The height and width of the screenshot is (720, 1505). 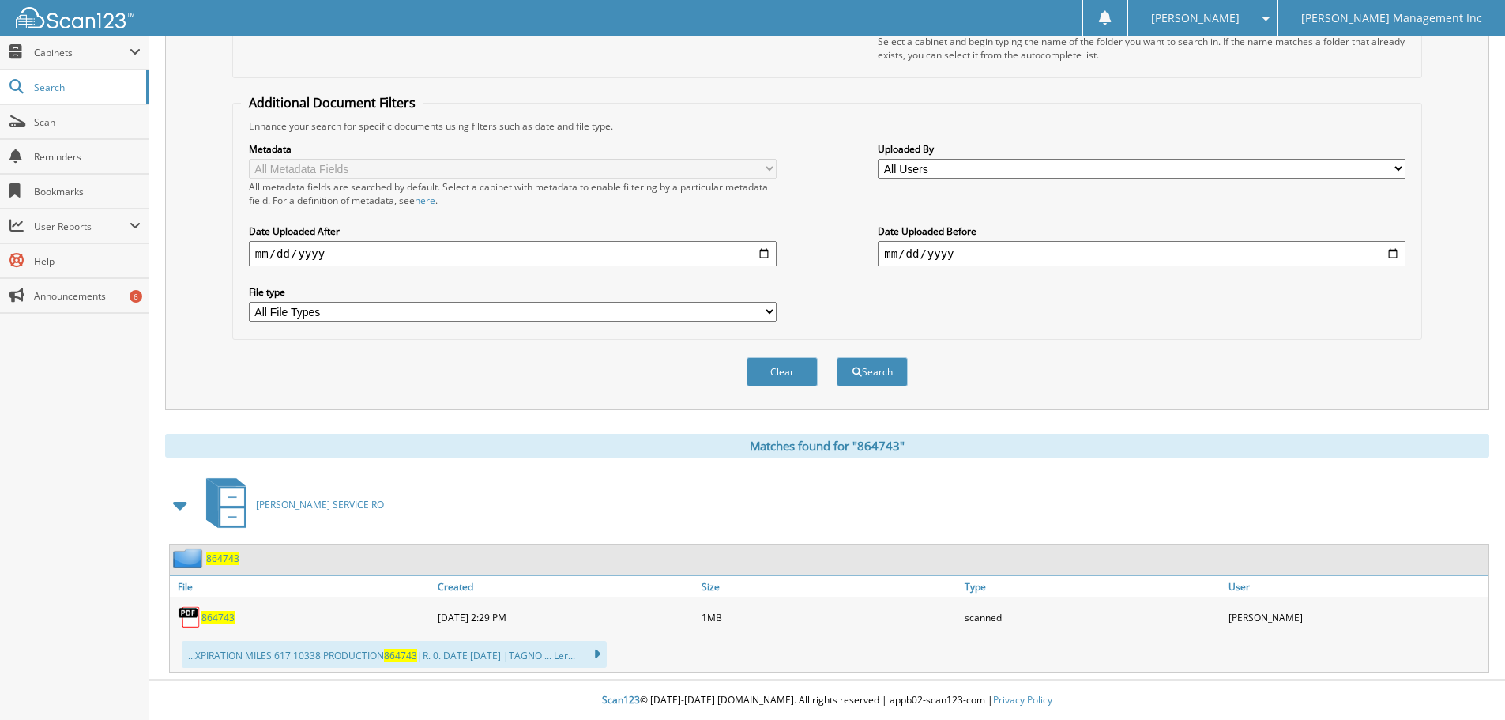 I want to click on label: Date Uploaded After, so click(x=513, y=231).